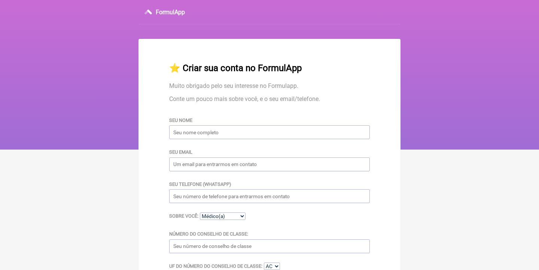 This screenshot has width=539, height=270. Describe the element at coordinates (269, 164) in the screenshot. I see `input: Um email para entrarmos em contato` at that location.